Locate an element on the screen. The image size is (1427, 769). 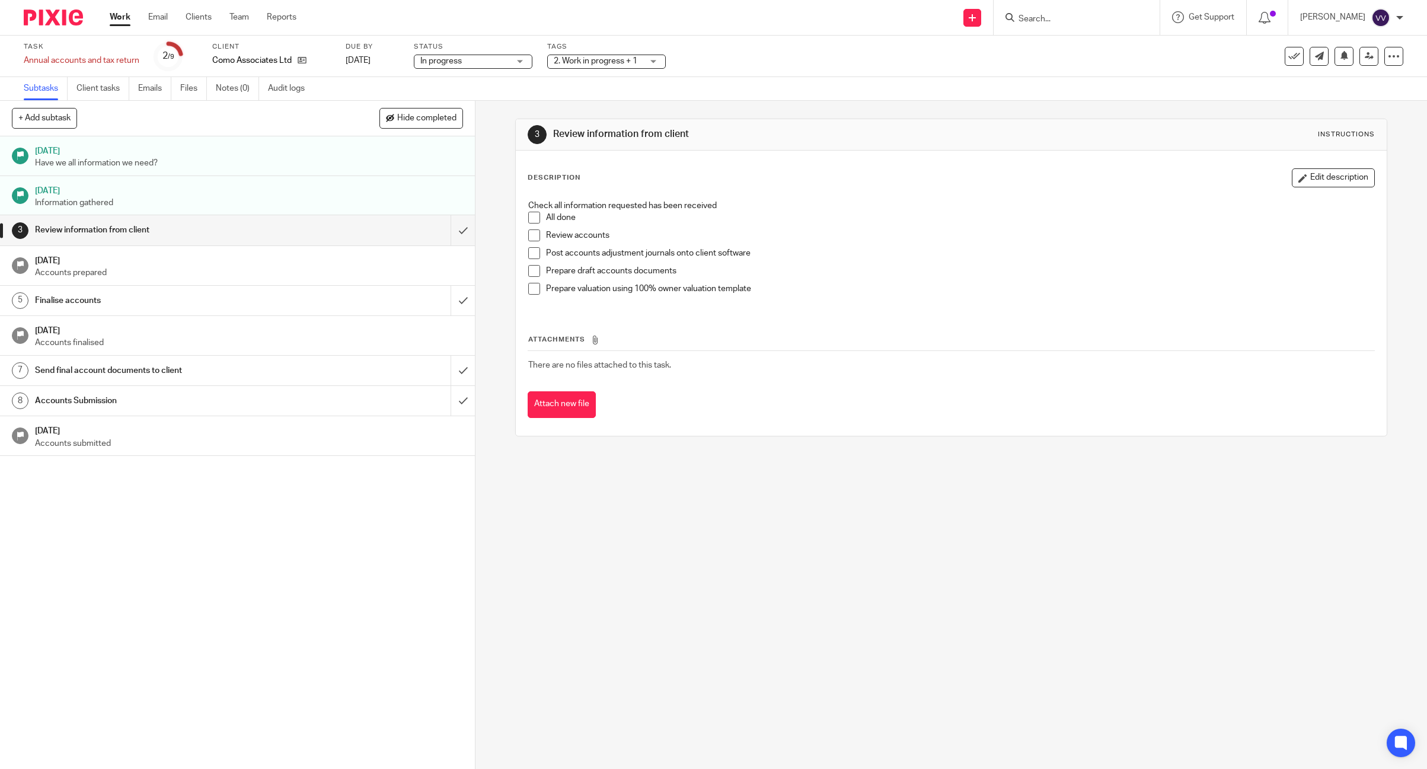
a: Subtasks is located at coordinates (46, 88).